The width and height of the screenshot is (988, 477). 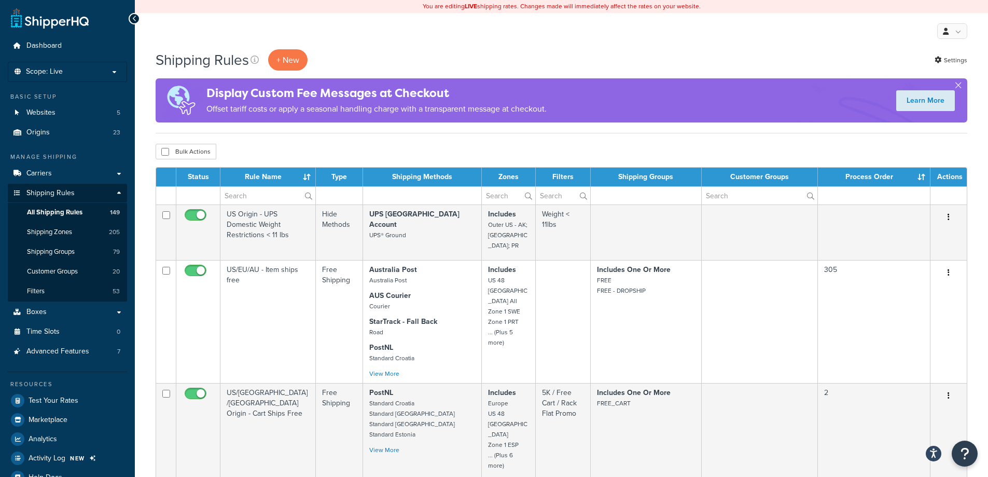 What do you see at coordinates (563, 232) in the screenshot?
I see `td: Weight < 11lbs` at bounding box center [563, 232].